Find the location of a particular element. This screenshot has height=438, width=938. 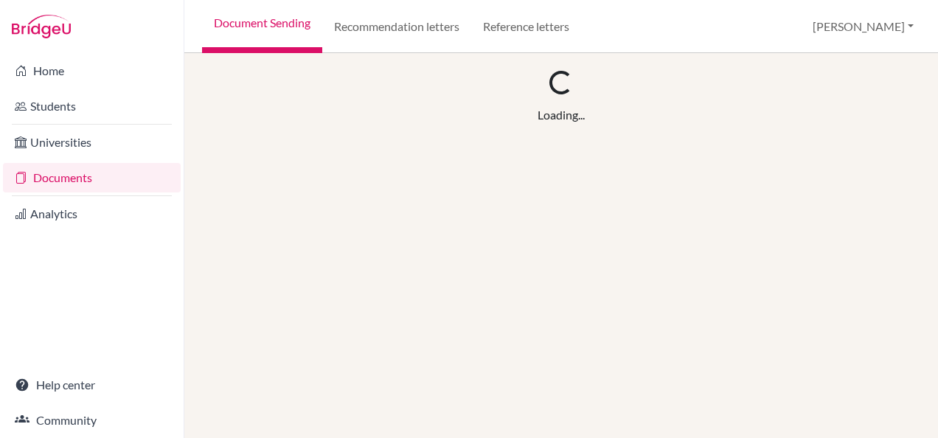

div: Loading... is located at coordinates (561, 115).